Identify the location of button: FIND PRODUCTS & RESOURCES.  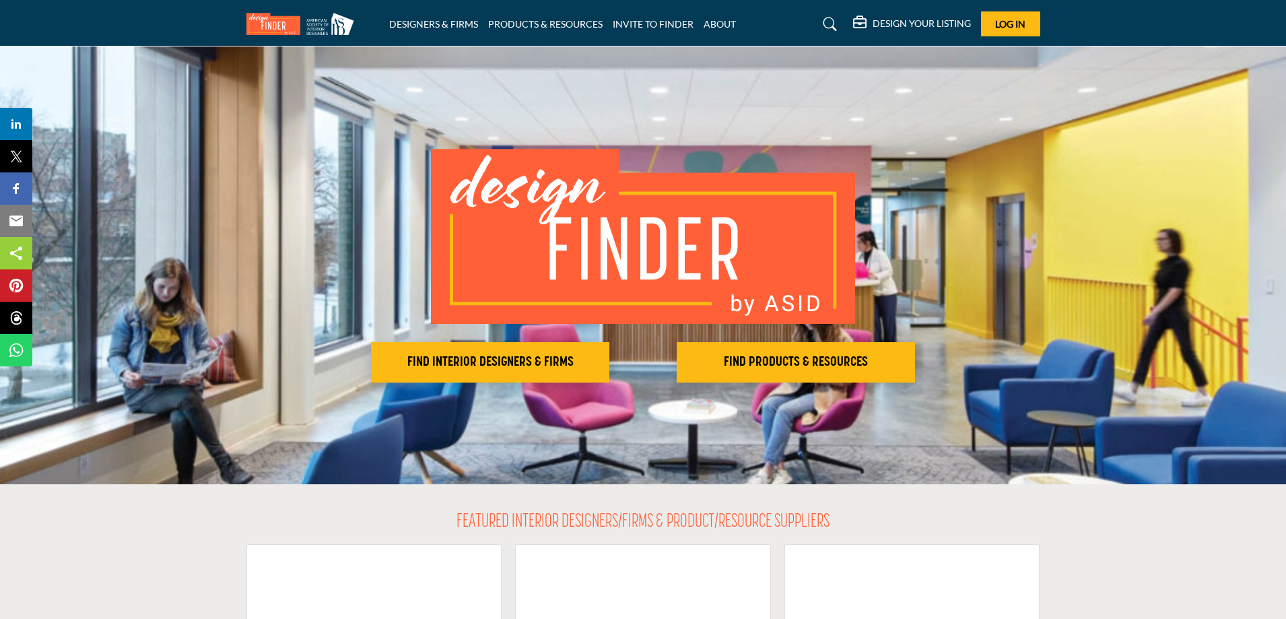
(796, 362).